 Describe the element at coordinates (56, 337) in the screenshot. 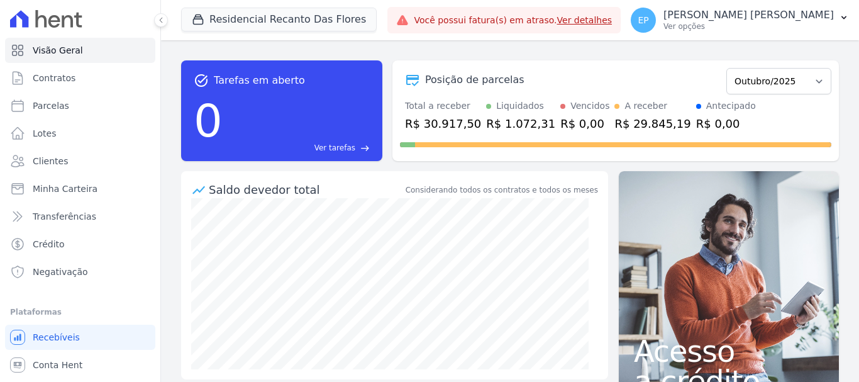

I see `span: Recebíveis` at that location.